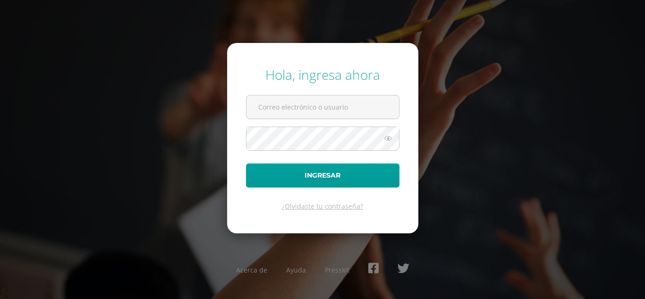 This screenshot has width=645, height=299. What do you see at coordinates (322, 75) in the screenshot?
I see `div: Hola, ingresa ahora` at bounding box center [322, 75].